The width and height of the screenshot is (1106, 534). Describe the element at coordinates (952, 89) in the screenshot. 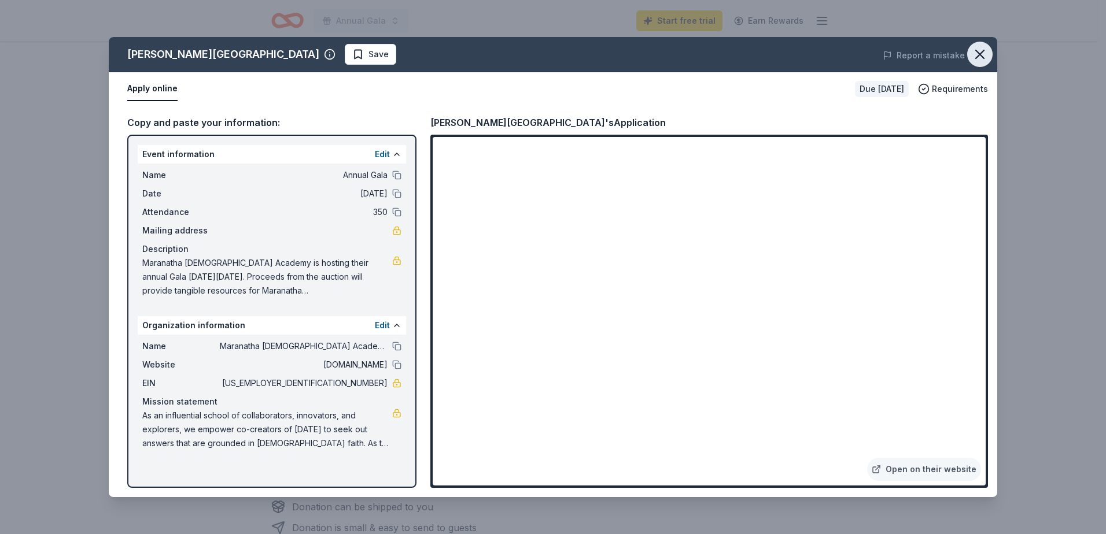

I see `button: Requirements` at that location.